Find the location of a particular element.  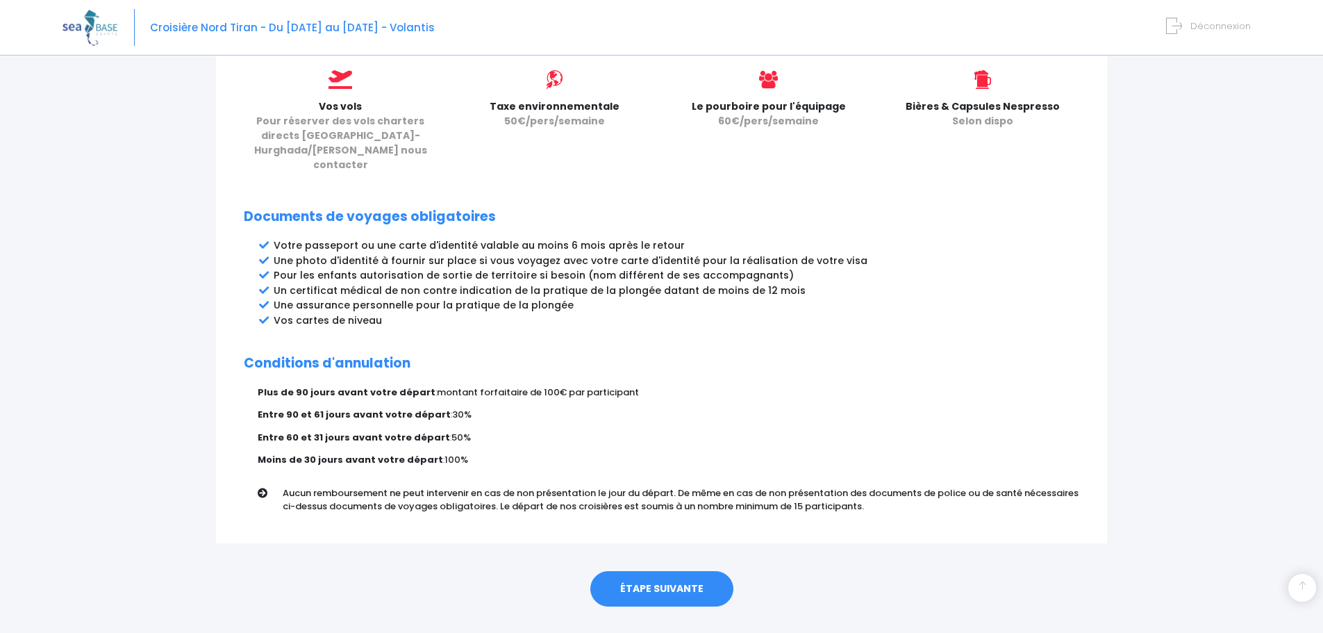

span: montant forfaitaire de 100€ par participant is located at coordinates (538, 392).